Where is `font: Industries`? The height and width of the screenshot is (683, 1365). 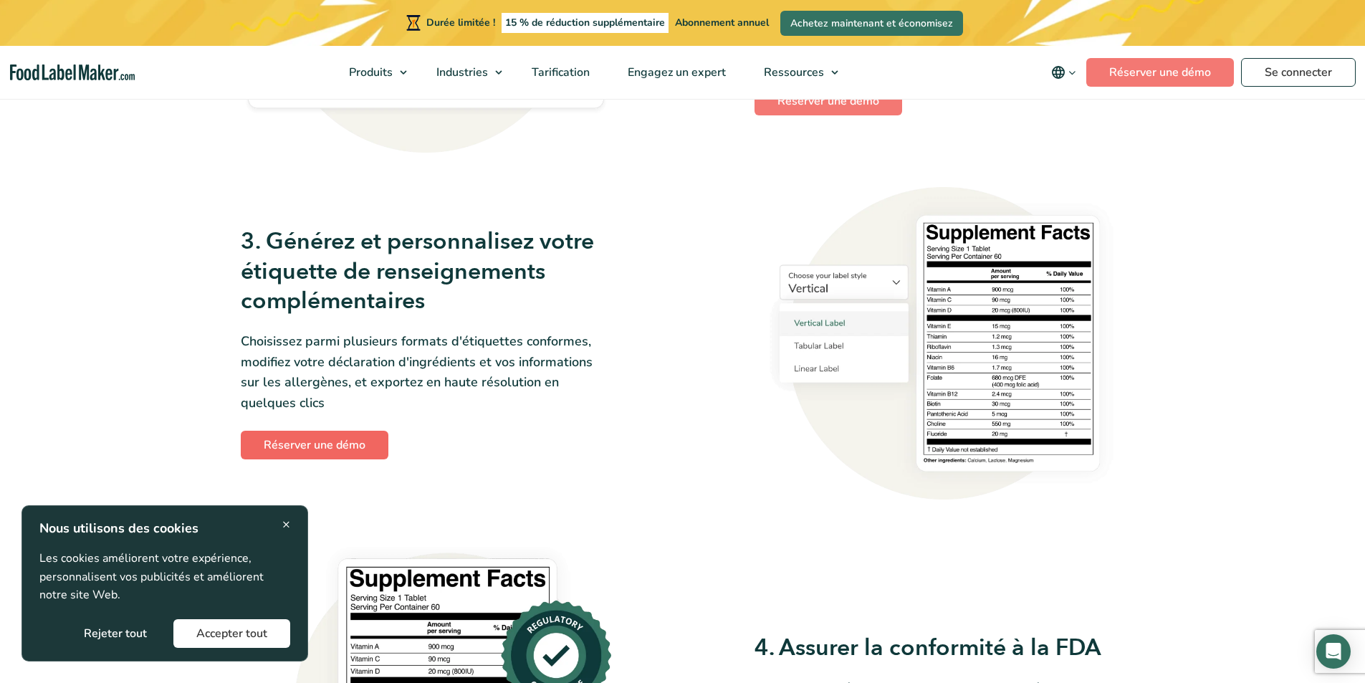
font: Industries is located at coordinates (462, 72).